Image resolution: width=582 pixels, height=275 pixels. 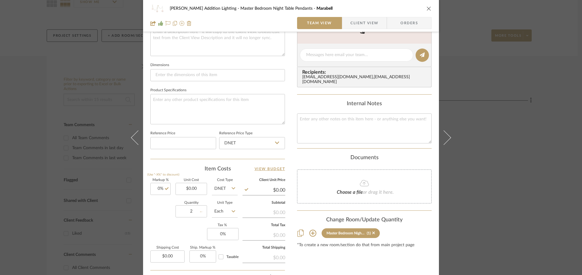 I want to click on input: Enter the dimensions of this item, so click(x=218, y=75).